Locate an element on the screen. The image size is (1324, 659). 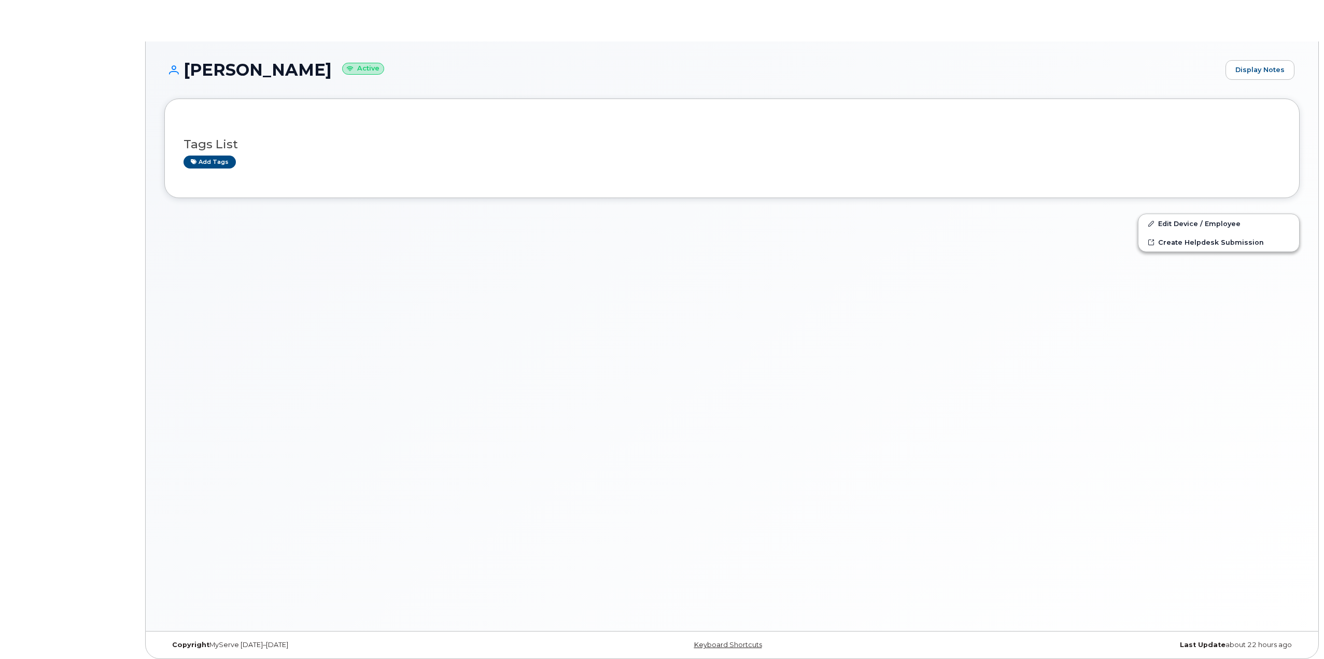
h3: Tags List is located at coordinates (732, 144).